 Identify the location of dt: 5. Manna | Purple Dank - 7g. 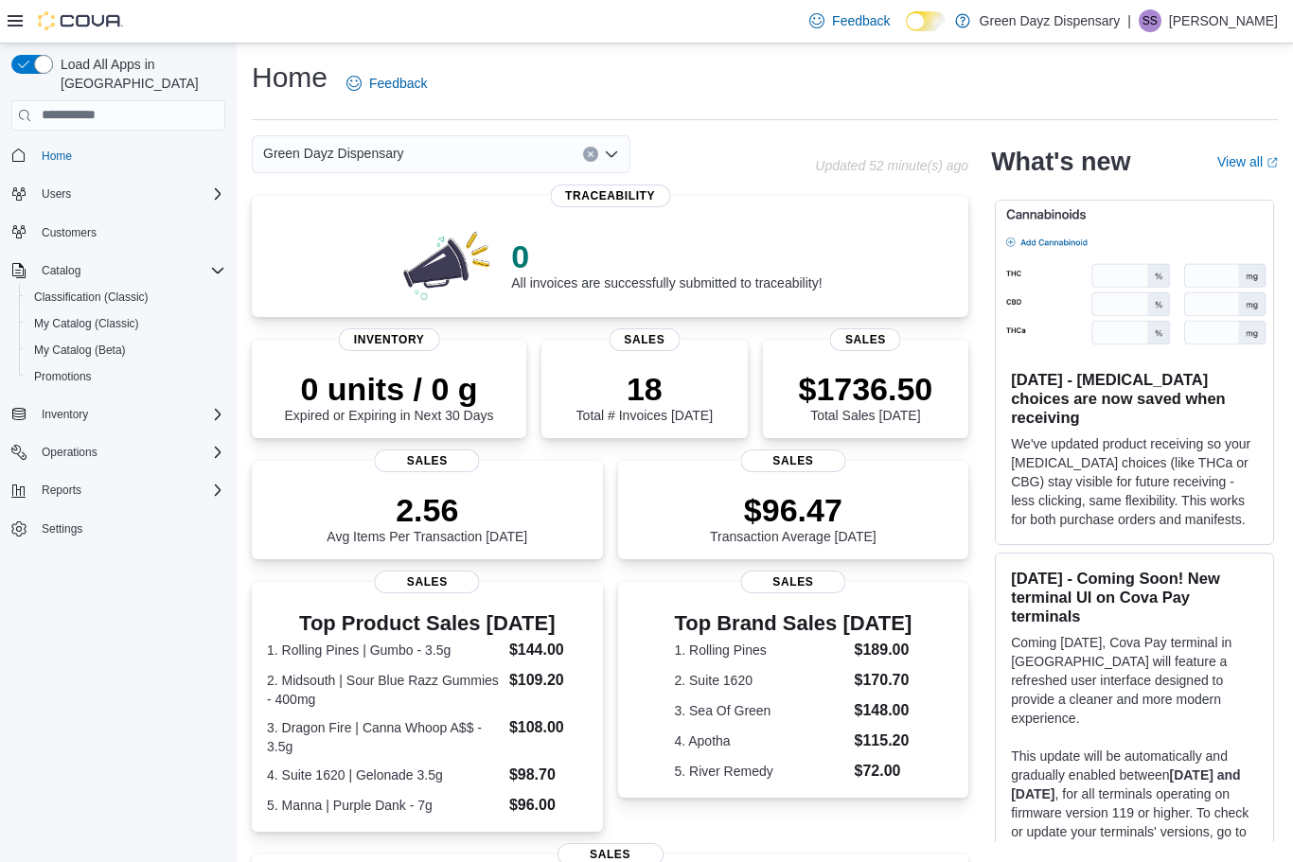
(384, 805).